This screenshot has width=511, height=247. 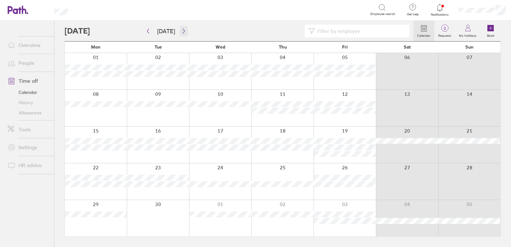 What do you see at coordinates (490, 35) in the screenshot?
I see `label: Book` at bounding box center [490, 35].